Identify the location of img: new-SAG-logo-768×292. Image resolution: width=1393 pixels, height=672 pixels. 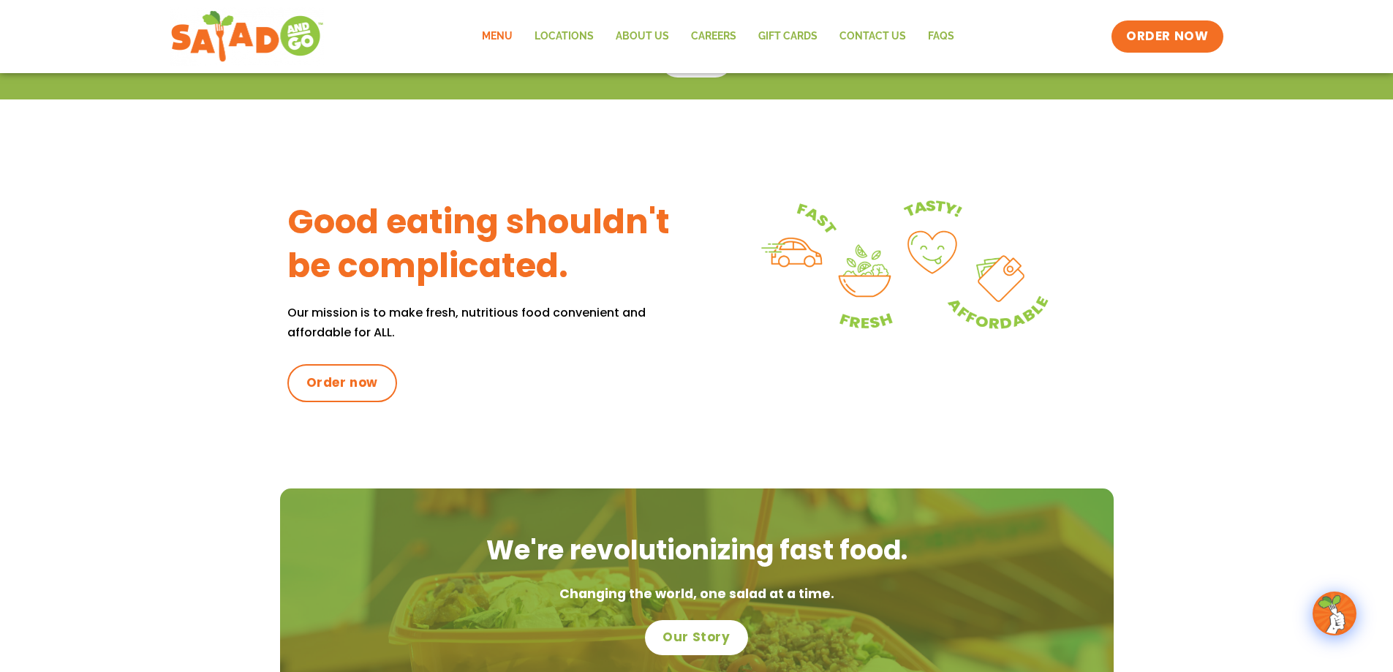
(247, 37).